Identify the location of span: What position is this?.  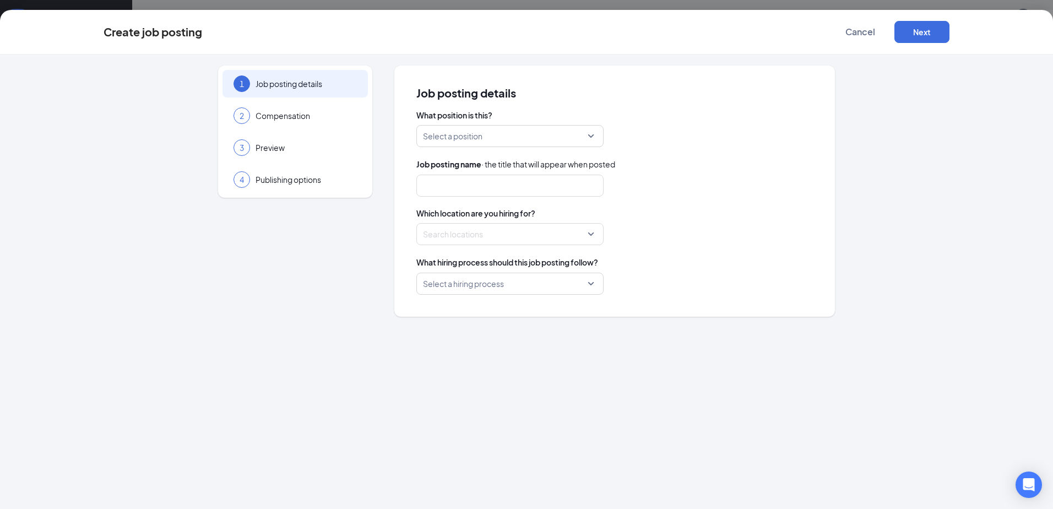
(615, 115).